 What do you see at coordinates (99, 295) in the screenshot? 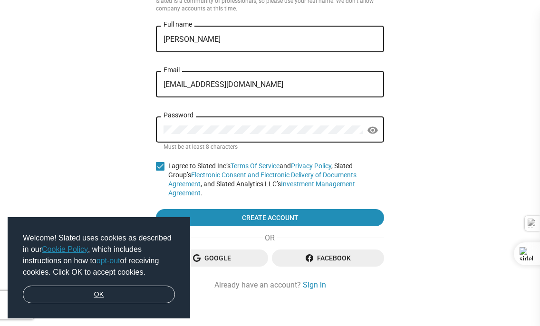
I see `a: dismiss cookie message` at bounding box center [99, 295].